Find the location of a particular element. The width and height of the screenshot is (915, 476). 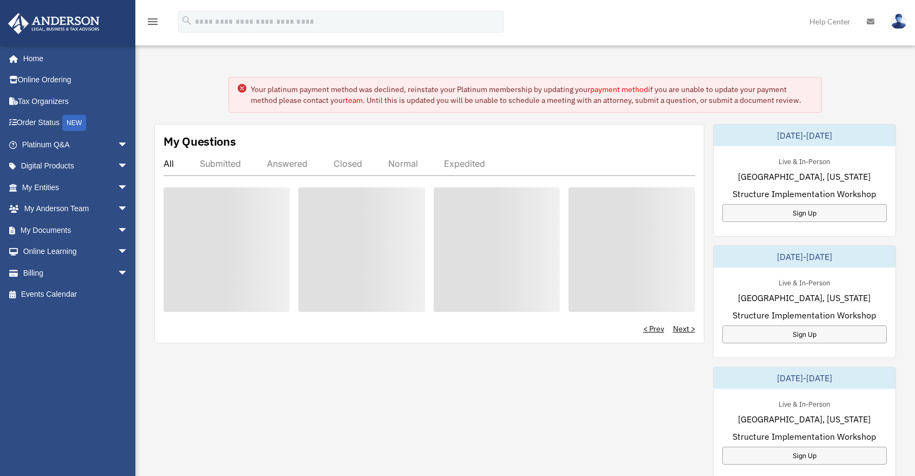

img: Anderson Advisors Platinum Portal is located at coordinates (54, 23).